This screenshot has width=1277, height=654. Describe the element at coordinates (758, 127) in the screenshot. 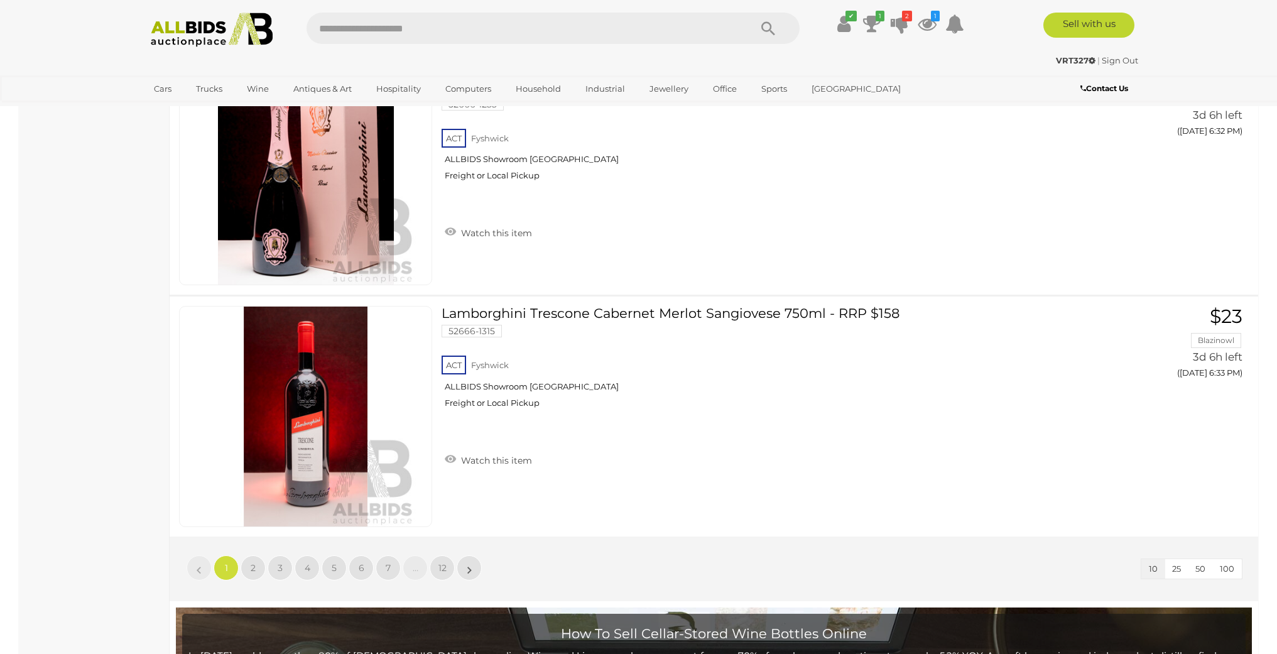

I see `a: Lamborghini The Legend Rose Metodo Classico Vintage Organic Sparkling Pinot Noir 750ml - RRP $289...` at that location.